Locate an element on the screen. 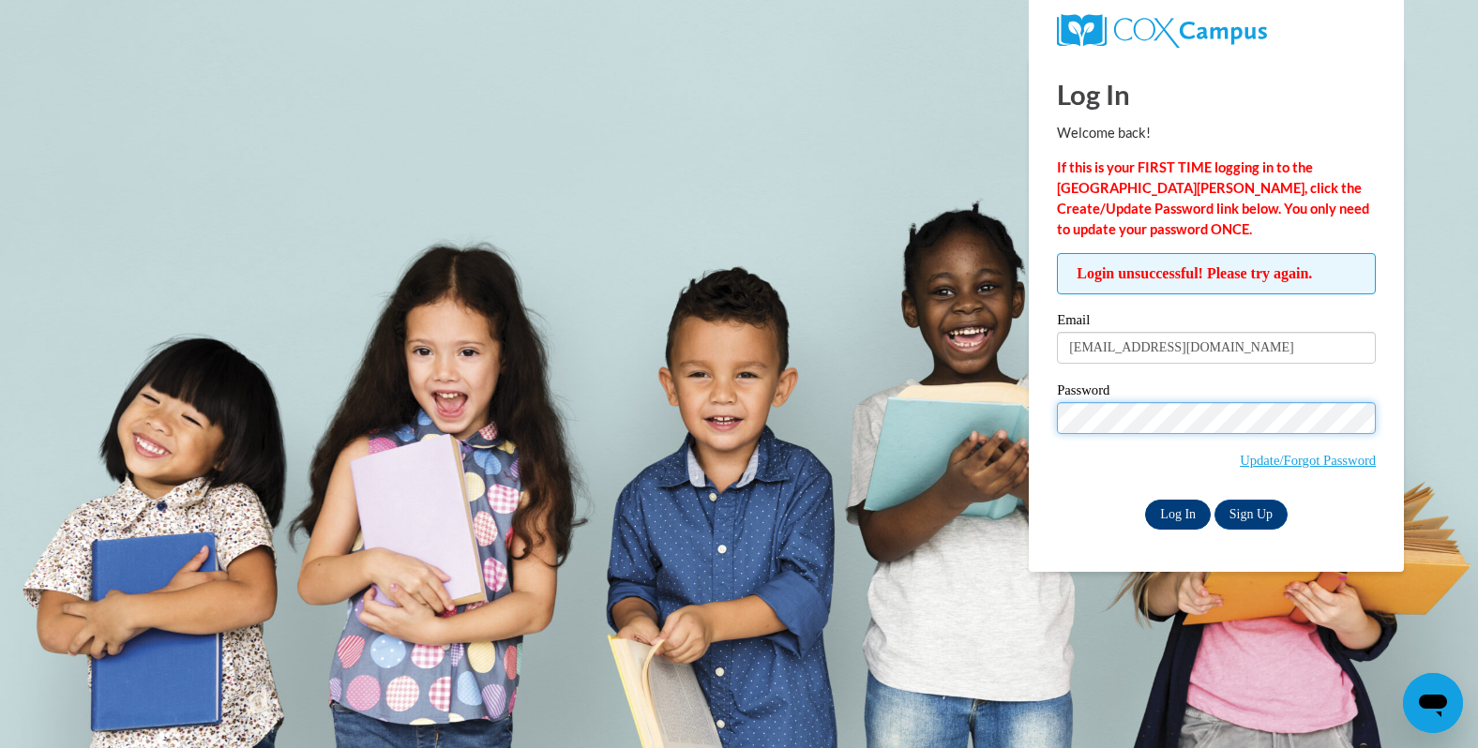 The height and width of the screenshot is (748, 1478). label: Email is located at coordinates (1216, 323).